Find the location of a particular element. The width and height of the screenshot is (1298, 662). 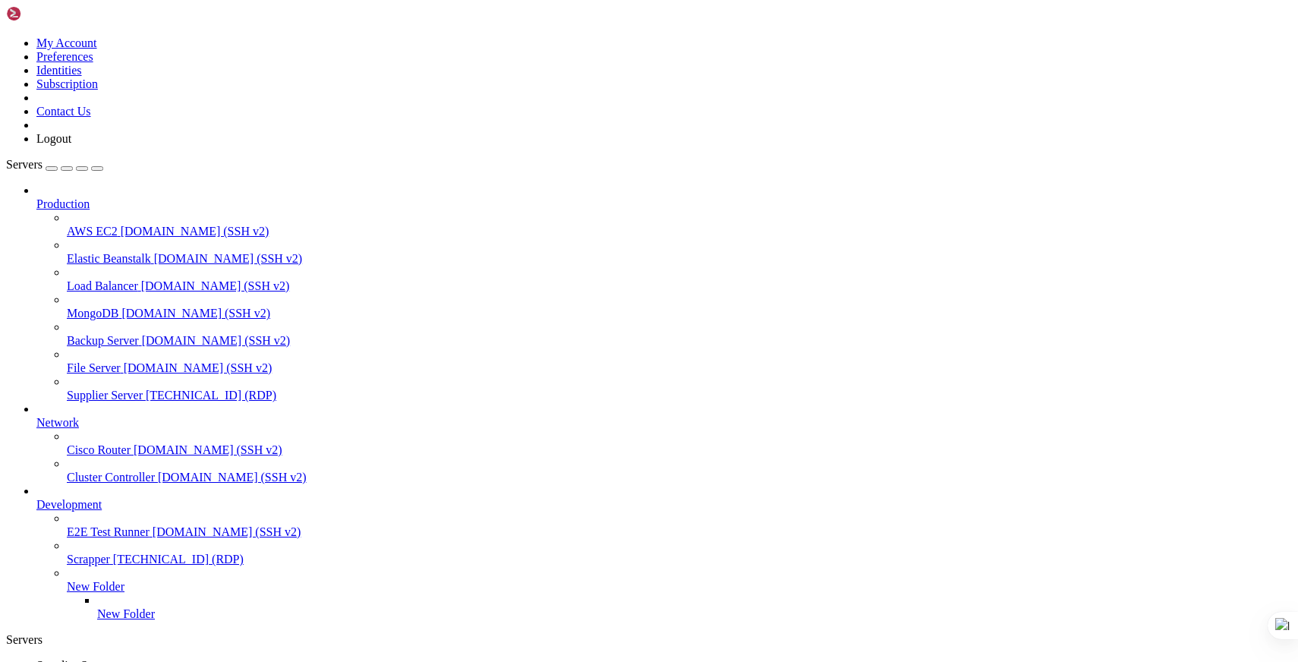

a: Identities is located at coordinates (59, 70).